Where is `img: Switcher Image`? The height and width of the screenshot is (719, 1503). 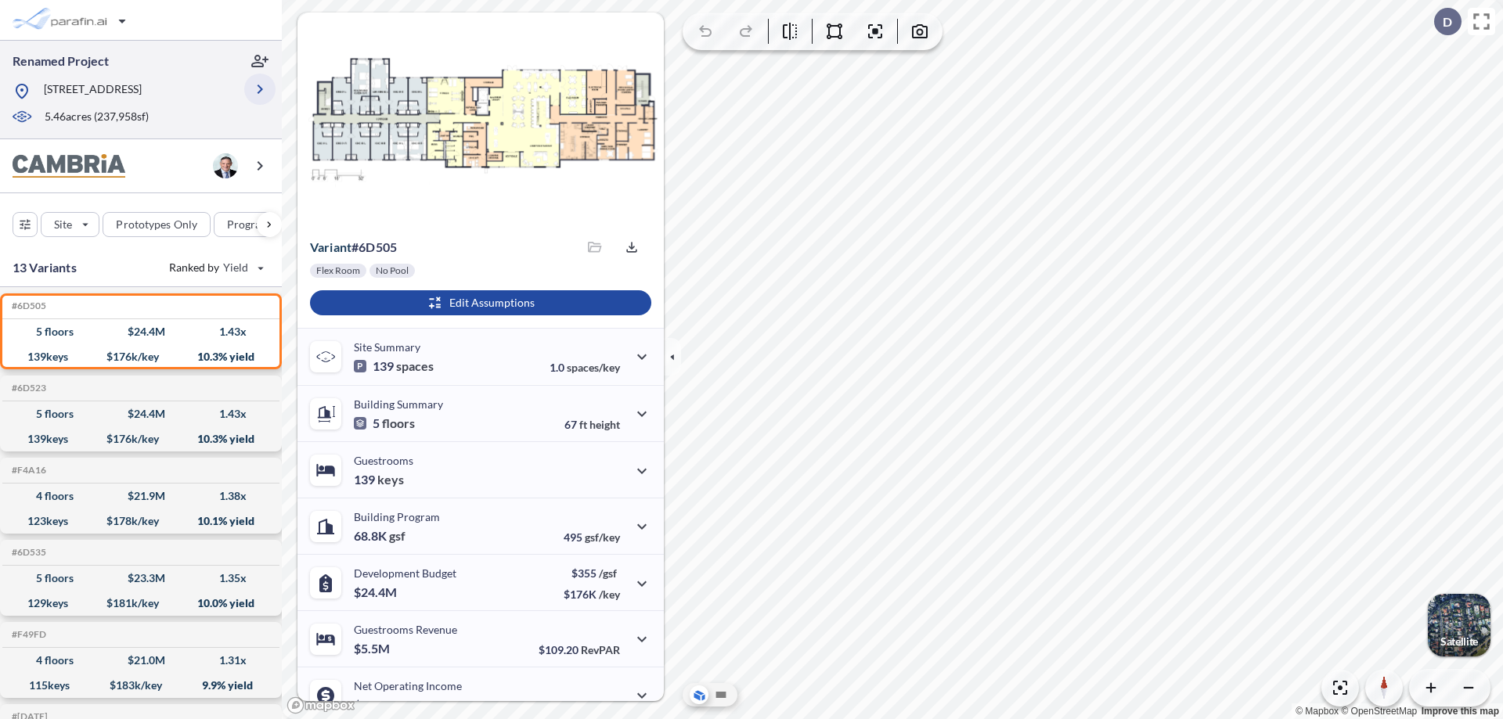 img: Switcher Image is located at coordinates (1459, 625).